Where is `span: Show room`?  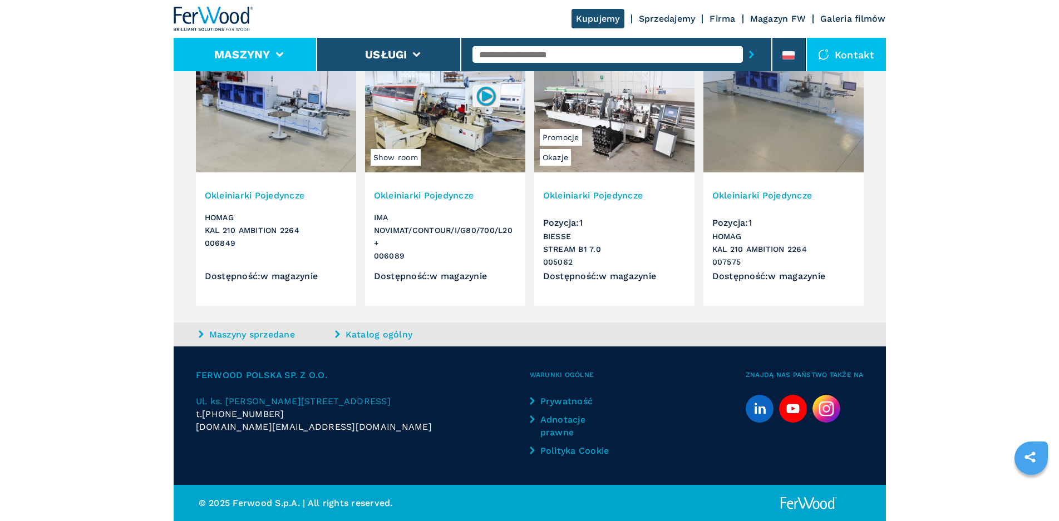
span: Show room is located at coordinates (396, 158).